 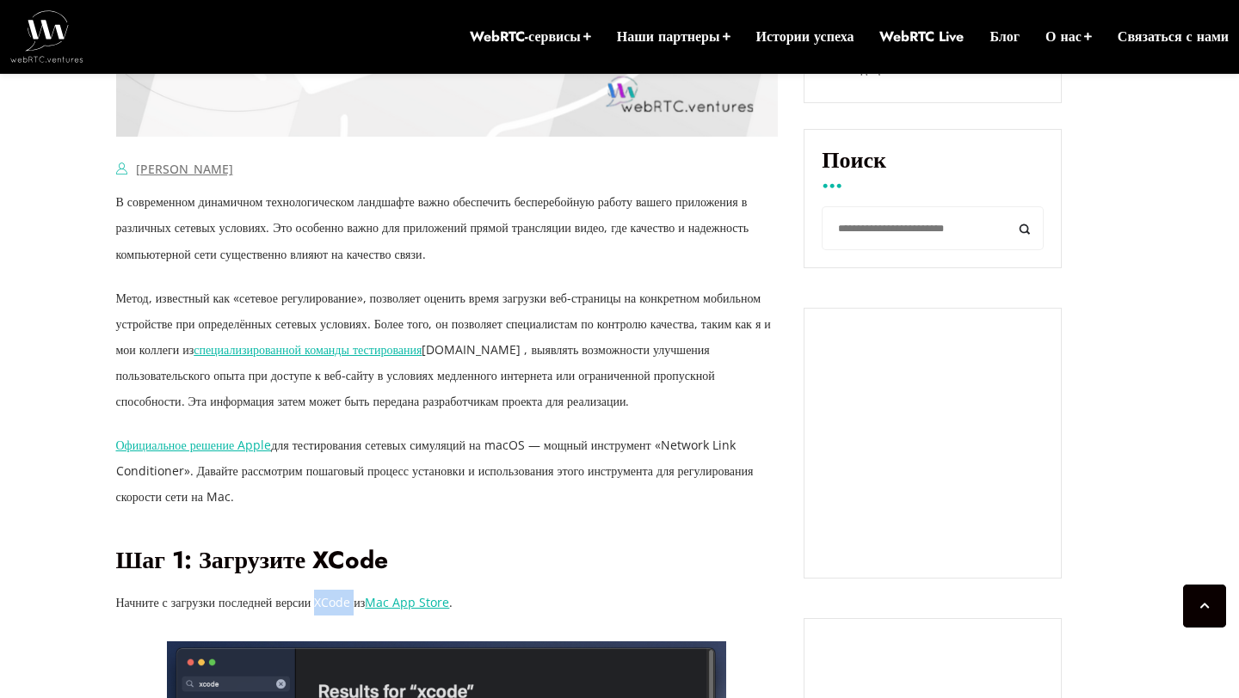 What do you see at coordinates (241, 602) in the screenshot?
I see `font: Начните с загрузки последней версии XCode из` at bounding box center [241, 602].